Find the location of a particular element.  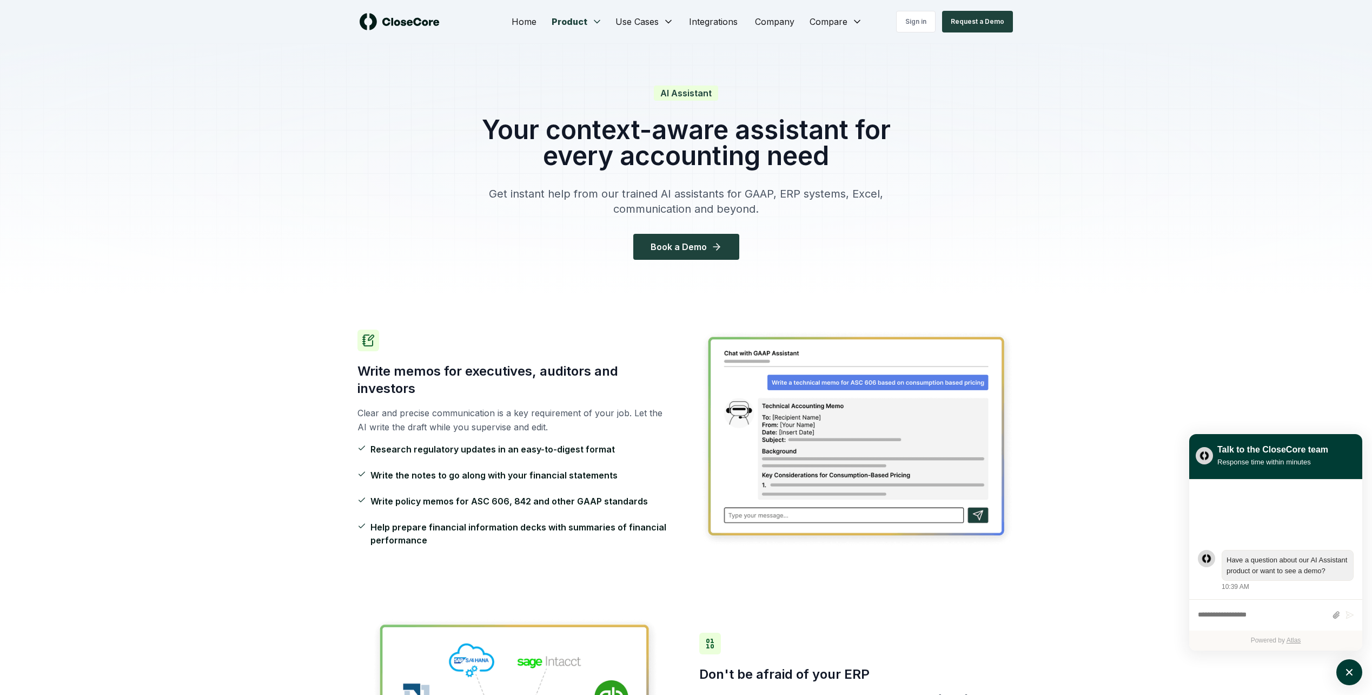

div: atlas-window is located at coordinates (1276, 542).